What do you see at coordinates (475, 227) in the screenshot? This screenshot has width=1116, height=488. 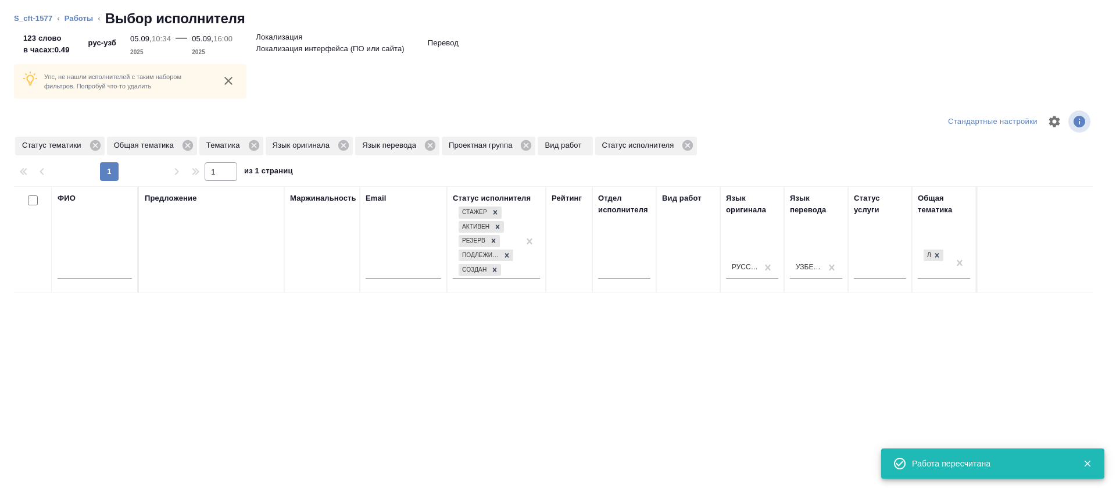 I see `div: Активен` at bounding box center [475, 227].